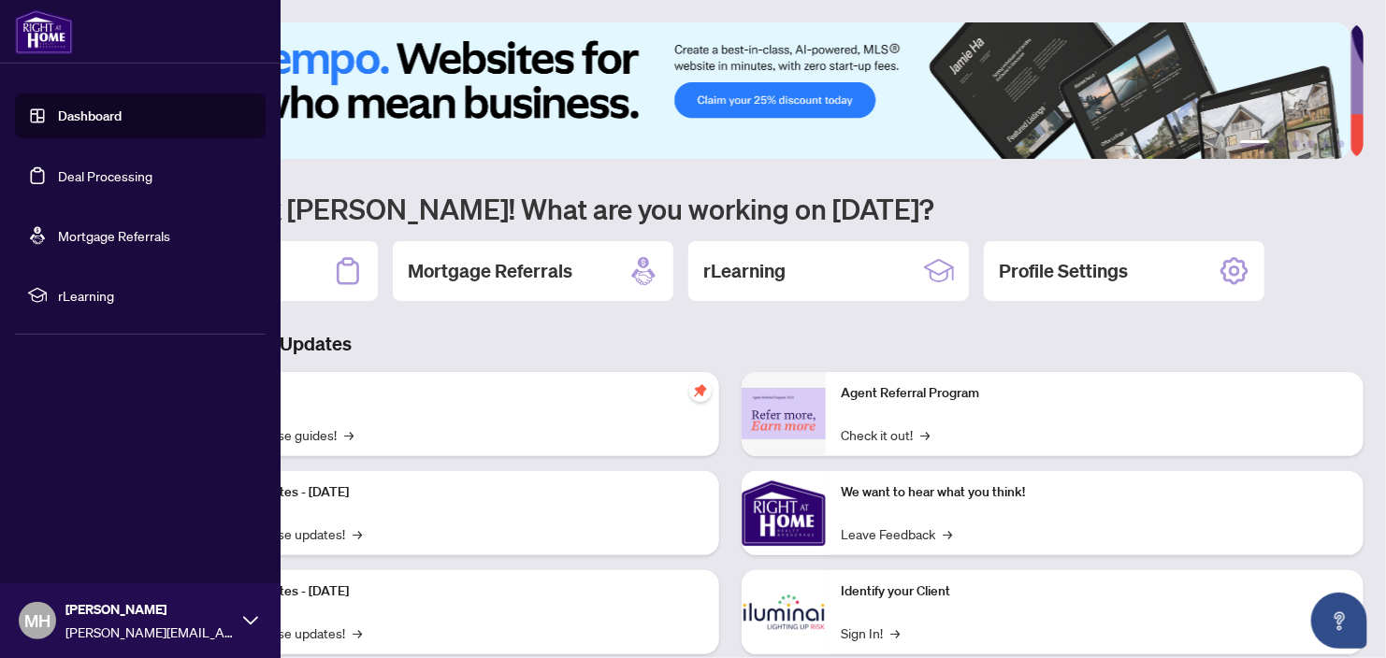 Image resolution: width=1386 pixels, height=658 pixels. I want to click on a: Leave Feedback→, so click(896, 534).